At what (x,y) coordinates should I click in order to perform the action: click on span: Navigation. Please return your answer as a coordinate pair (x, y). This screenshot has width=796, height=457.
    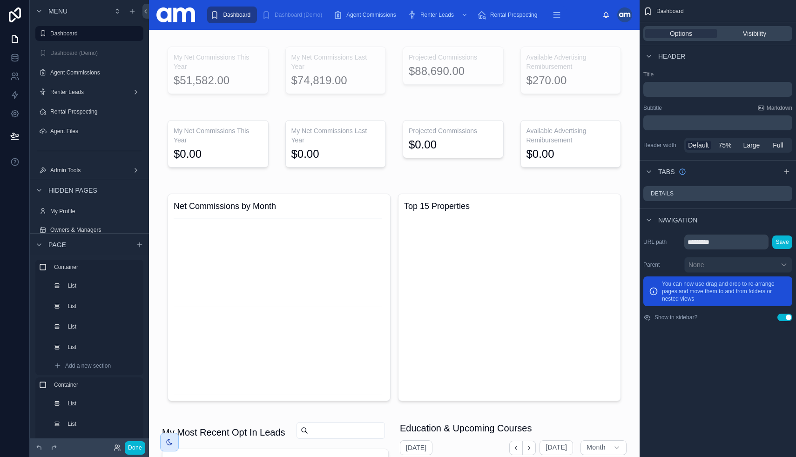
    Looking at the image, I should click on (678, 220).